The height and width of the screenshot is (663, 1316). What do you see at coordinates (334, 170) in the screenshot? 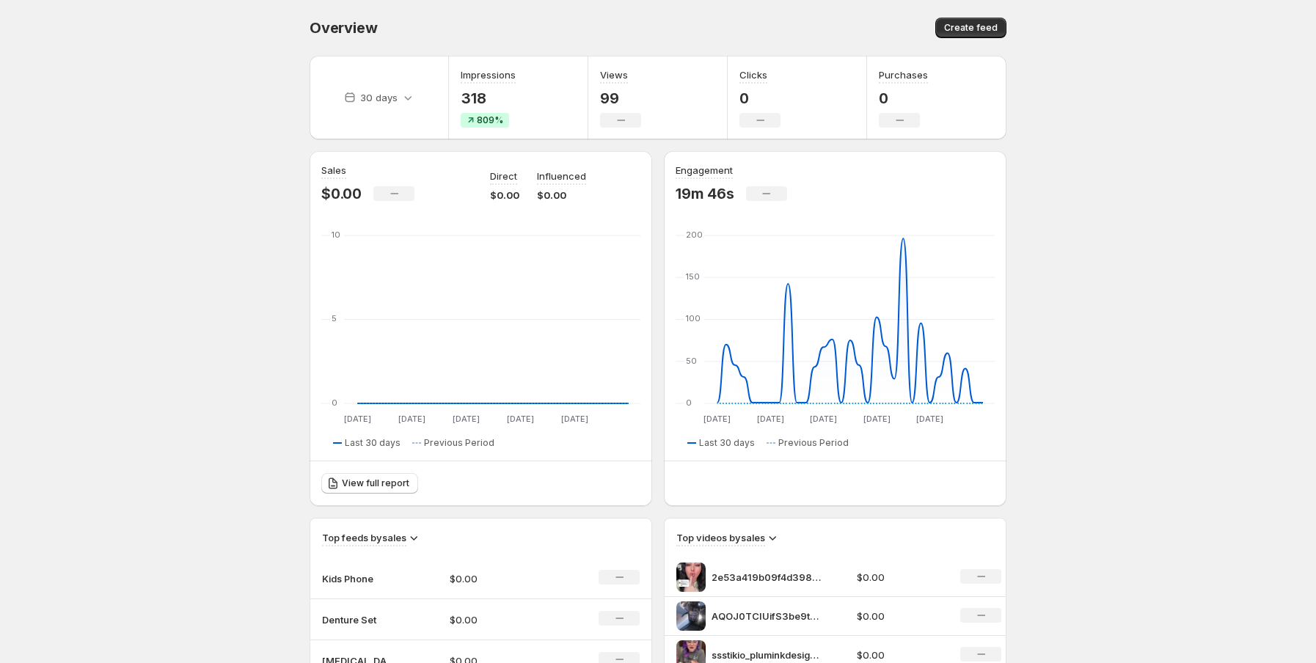
I see `h3: Sales` at bounding box center [334, 170].